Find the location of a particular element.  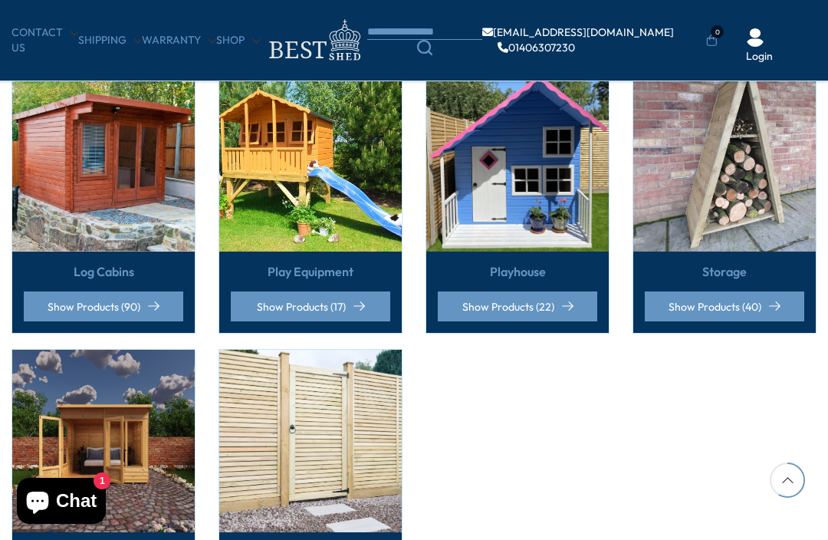

img: Playhouse is located at coordinates (518, 160).